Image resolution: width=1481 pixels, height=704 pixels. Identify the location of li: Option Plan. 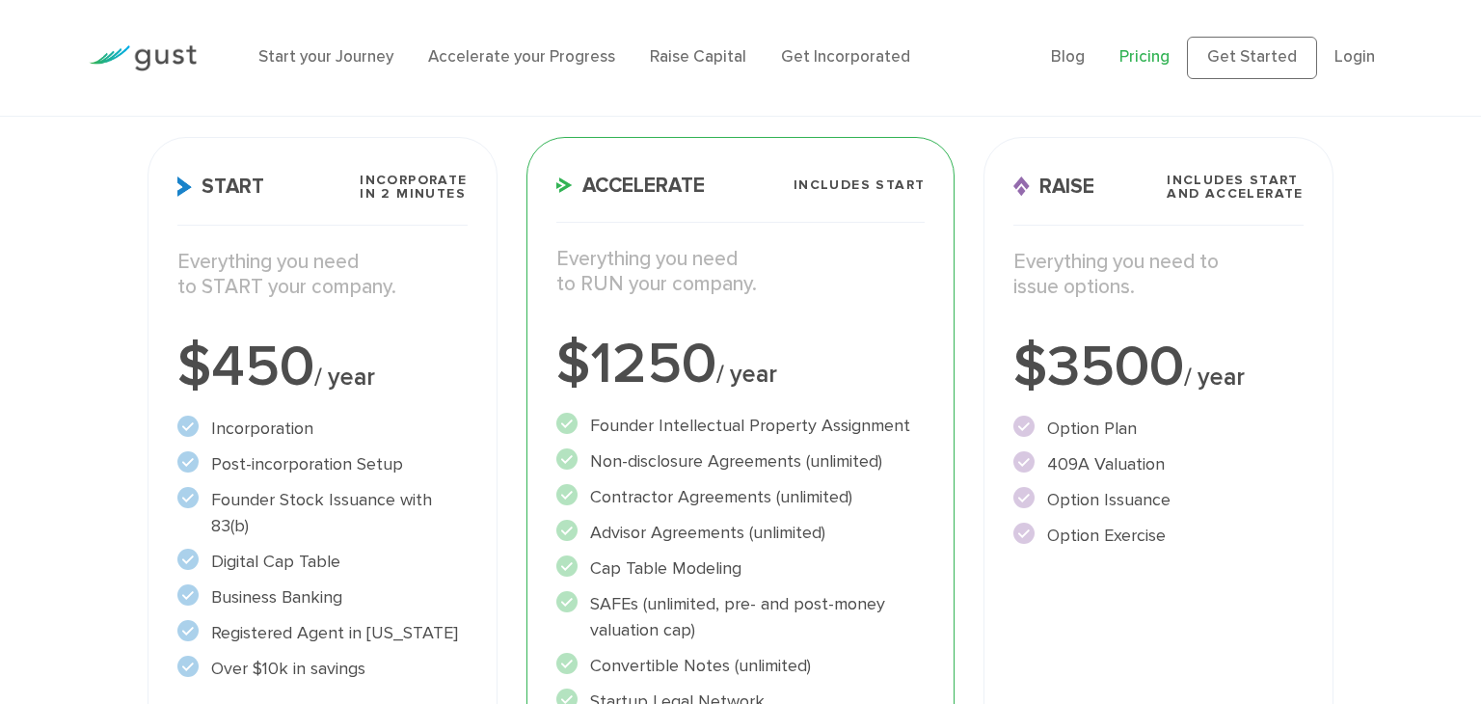
(1158, 428).